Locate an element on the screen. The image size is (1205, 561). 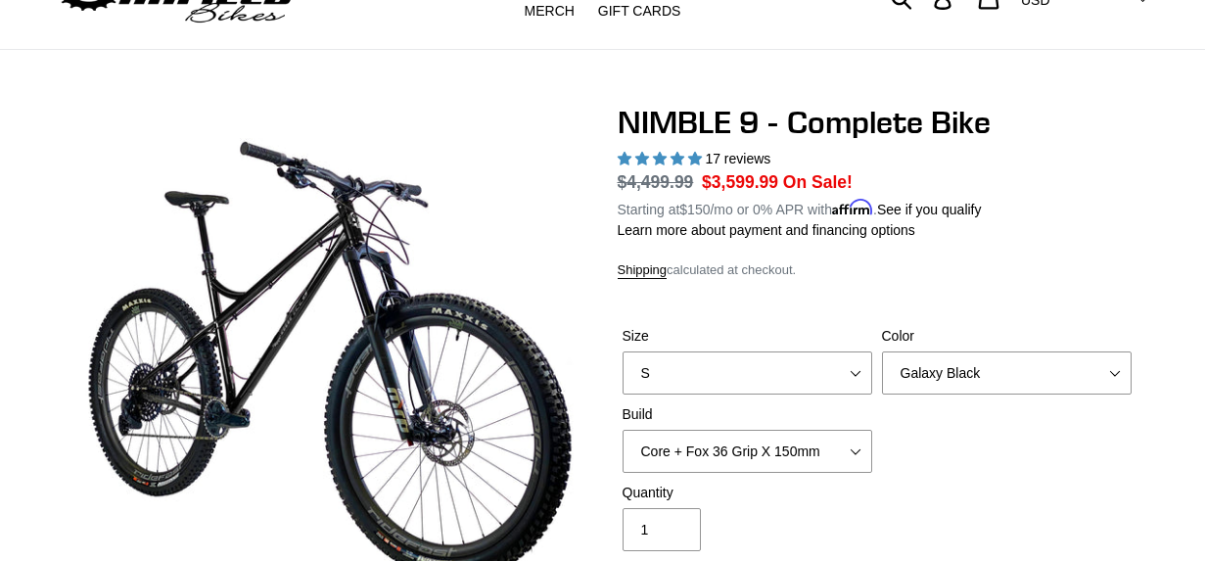
h1: NIMBLE 9 - Complete Bike is located at coordinates (877, 122).